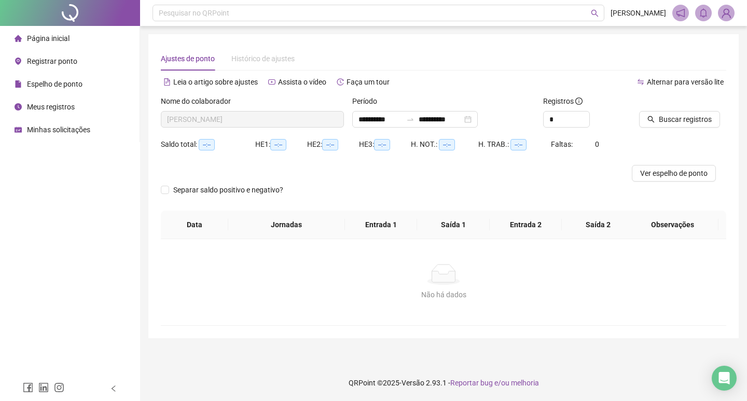 This screenshot has width=747, height=401. I want to click on span: youtube, so click(272, 82).